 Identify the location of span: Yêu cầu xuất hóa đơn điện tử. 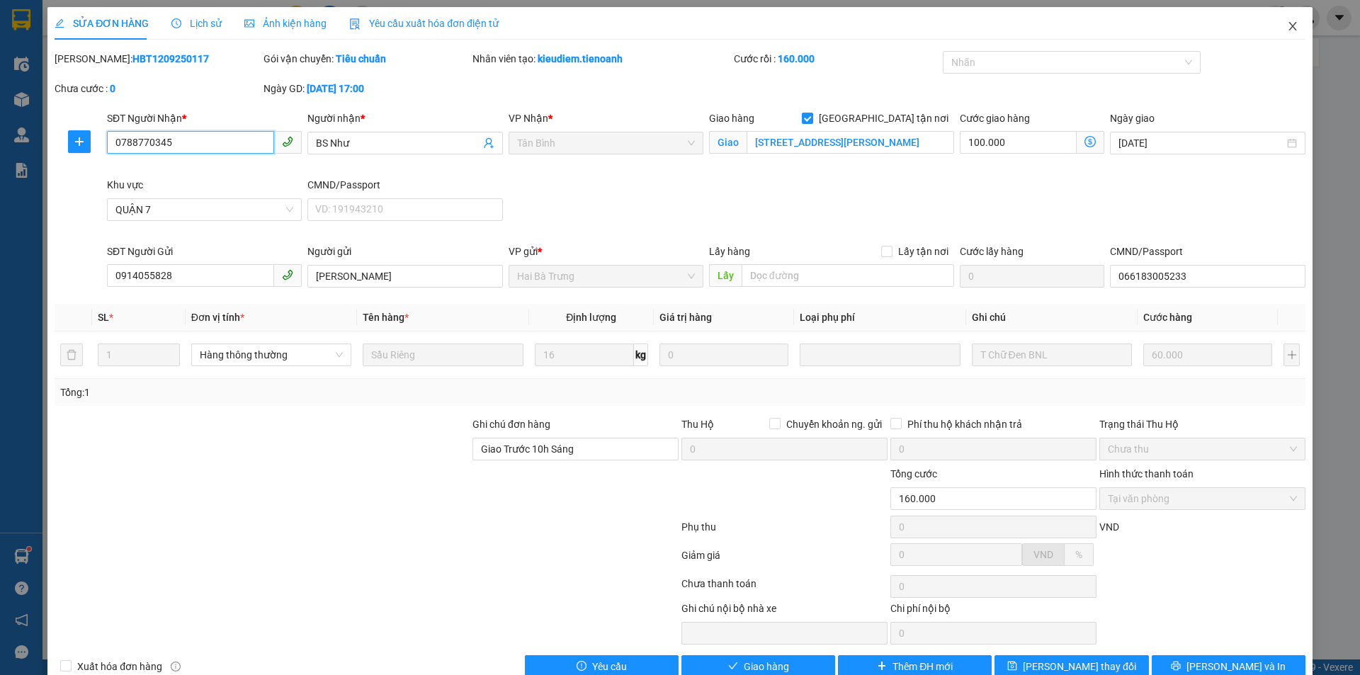
(424, 23).